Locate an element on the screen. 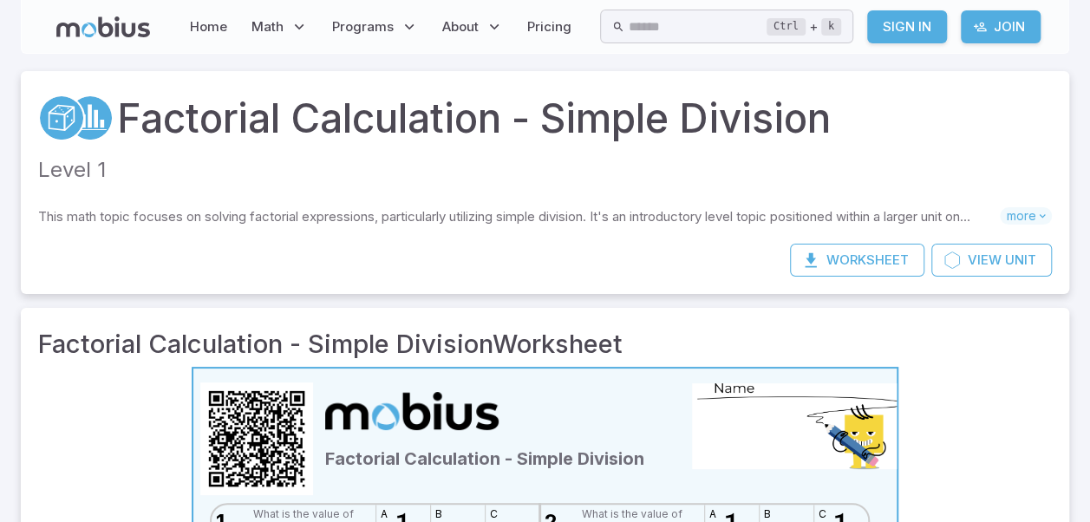 The image size is (1090, 522). a: Sign In is located at coordinates (907, 27).